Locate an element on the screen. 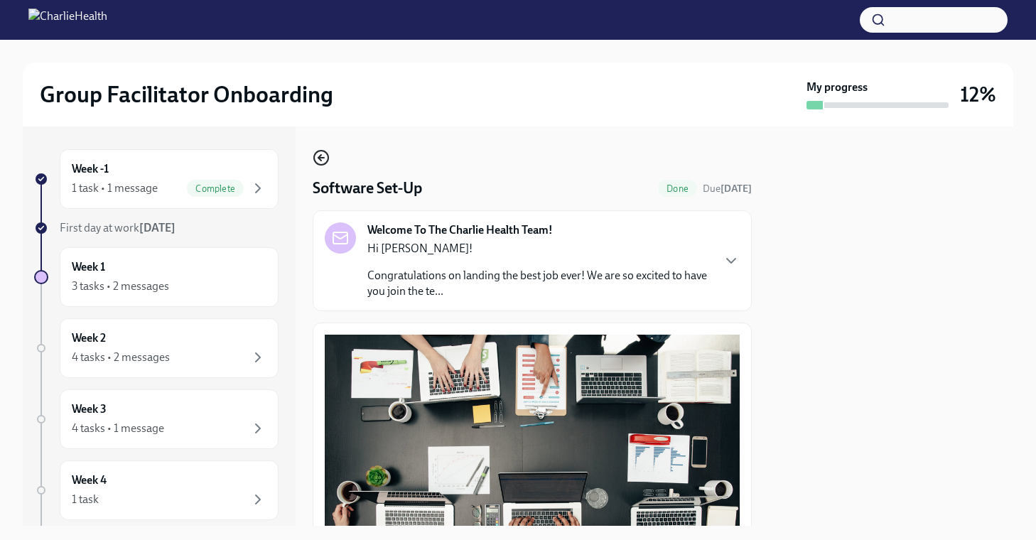  img: CharlieHealth is located at coordinates (68, 20).